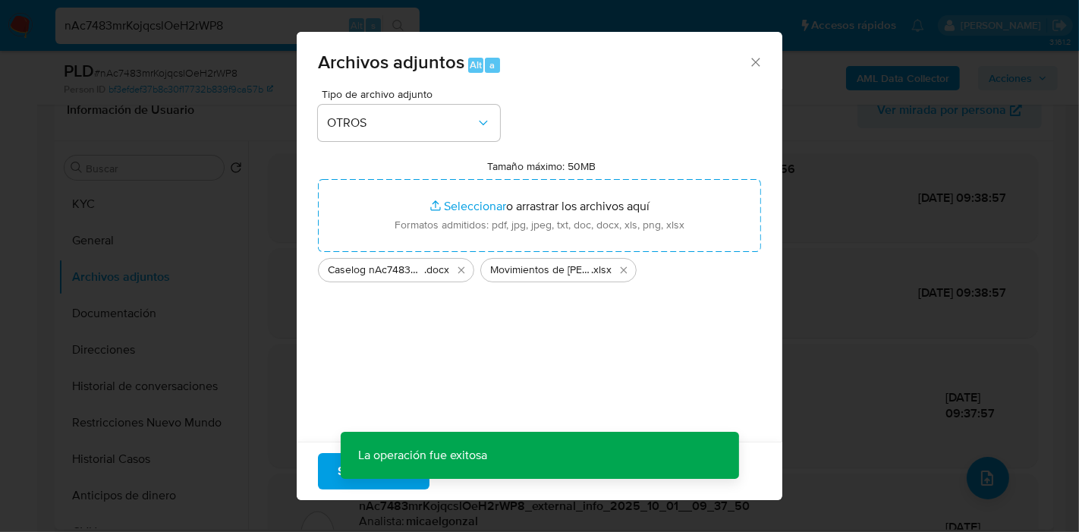 The height and width of the screenshot is (532, 1079). Describe the element at coordinates (423, 455) in the screenshot. I see `p: La operación fue exitosa` at that location.